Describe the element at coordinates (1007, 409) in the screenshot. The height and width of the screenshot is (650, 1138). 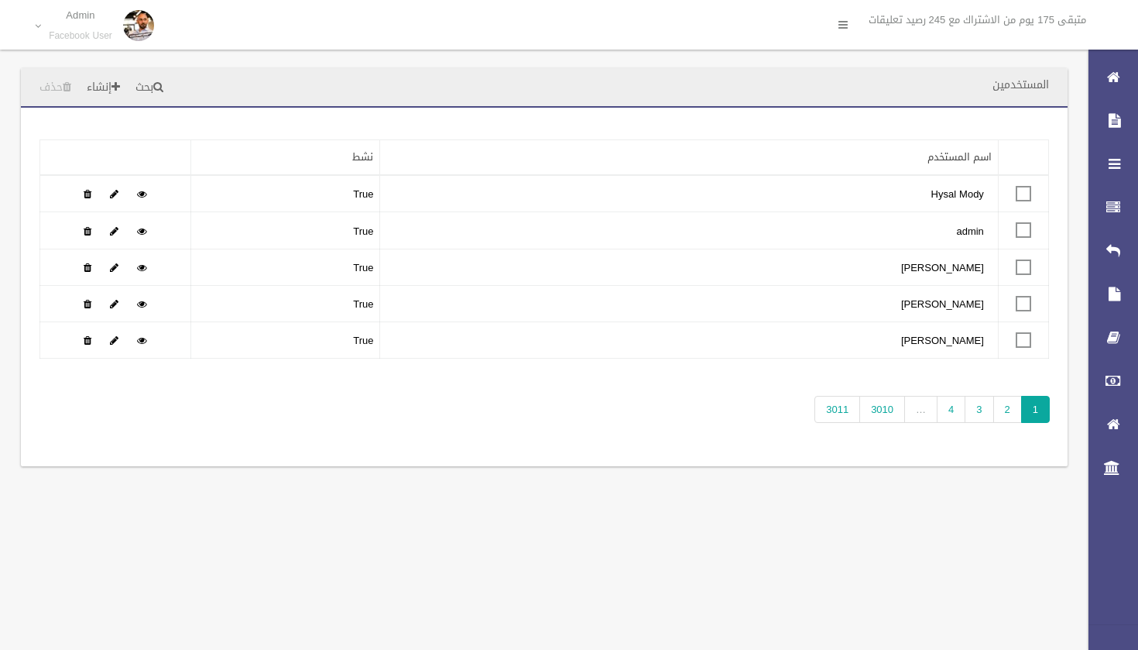
I see `a: 2` at that location.